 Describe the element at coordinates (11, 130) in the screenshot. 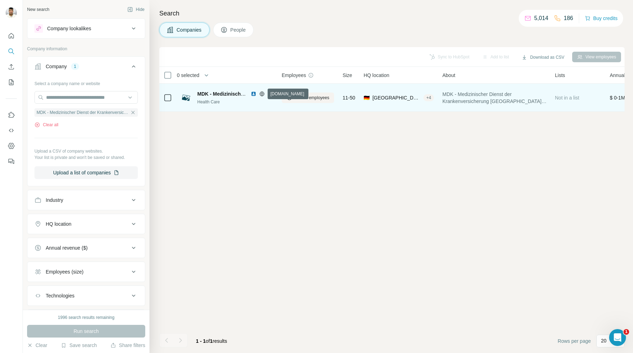

I see `button: Use Surfe API` at that location.